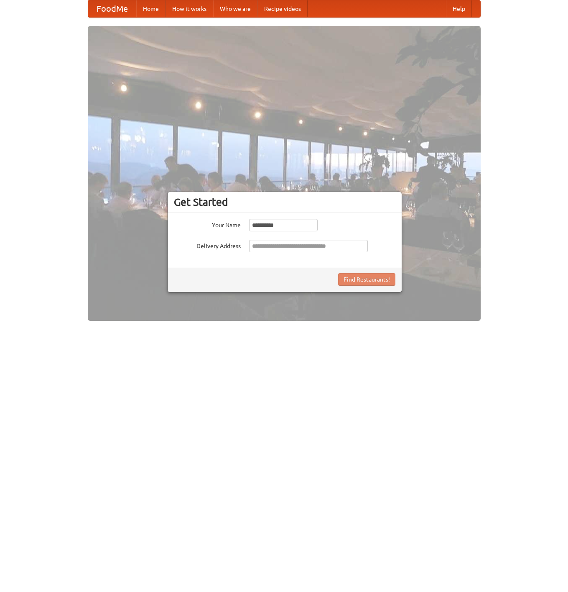  Describe the element at coordinates (367, 279) in the screenshot. I see `button: Find Restaurants!` at that location.